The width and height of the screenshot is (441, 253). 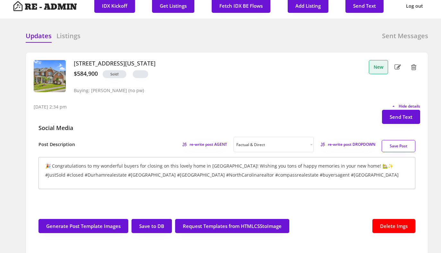 I want to click on h6: Listings, so click(x=68, y=36).